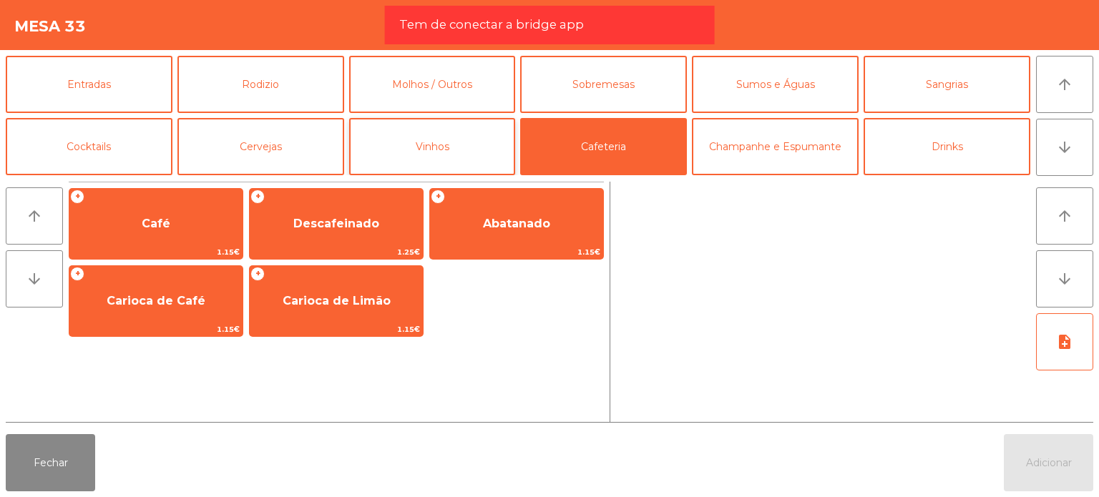 The image size is (1099, 497). I want to click on button: Cocktails, so click(89, 147).